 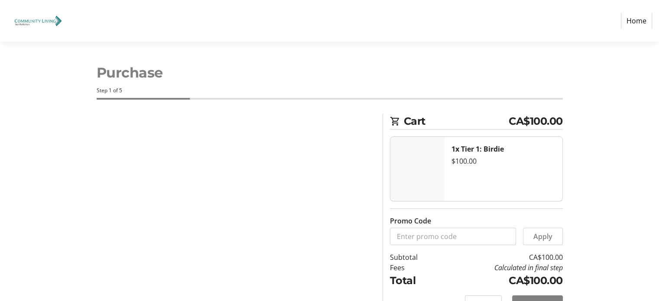 What do you see at coordinates (536, 121) in the screenshot?
I see `span: CA$100.00` at bounding box center [536, 121].